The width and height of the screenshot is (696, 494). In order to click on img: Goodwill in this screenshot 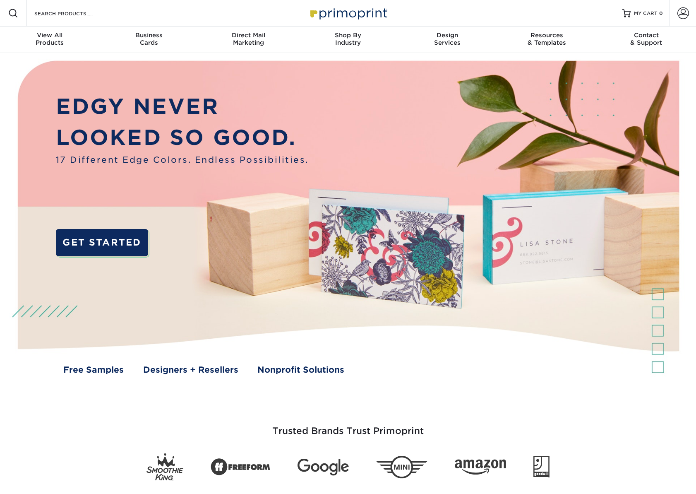, I will do `click(542, 467)`.